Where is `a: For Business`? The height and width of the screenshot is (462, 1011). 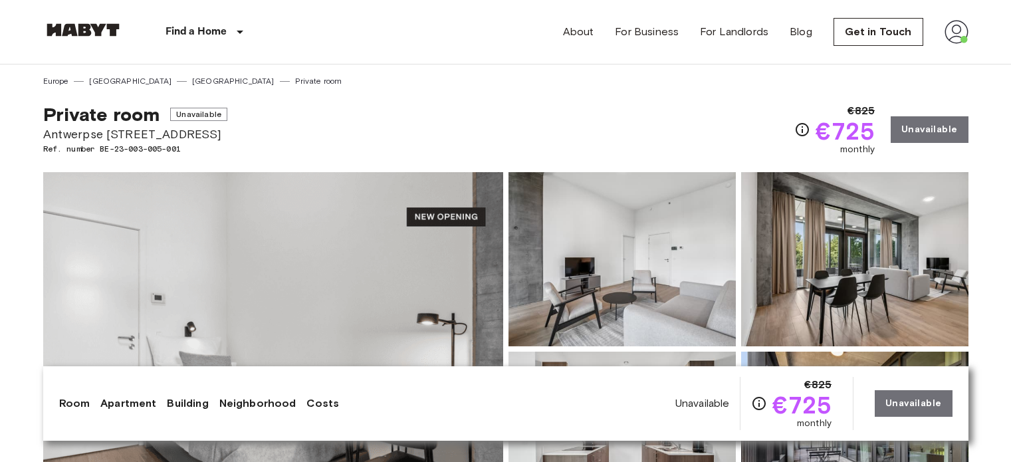
a: For Business is located at coordinates (647, 32).